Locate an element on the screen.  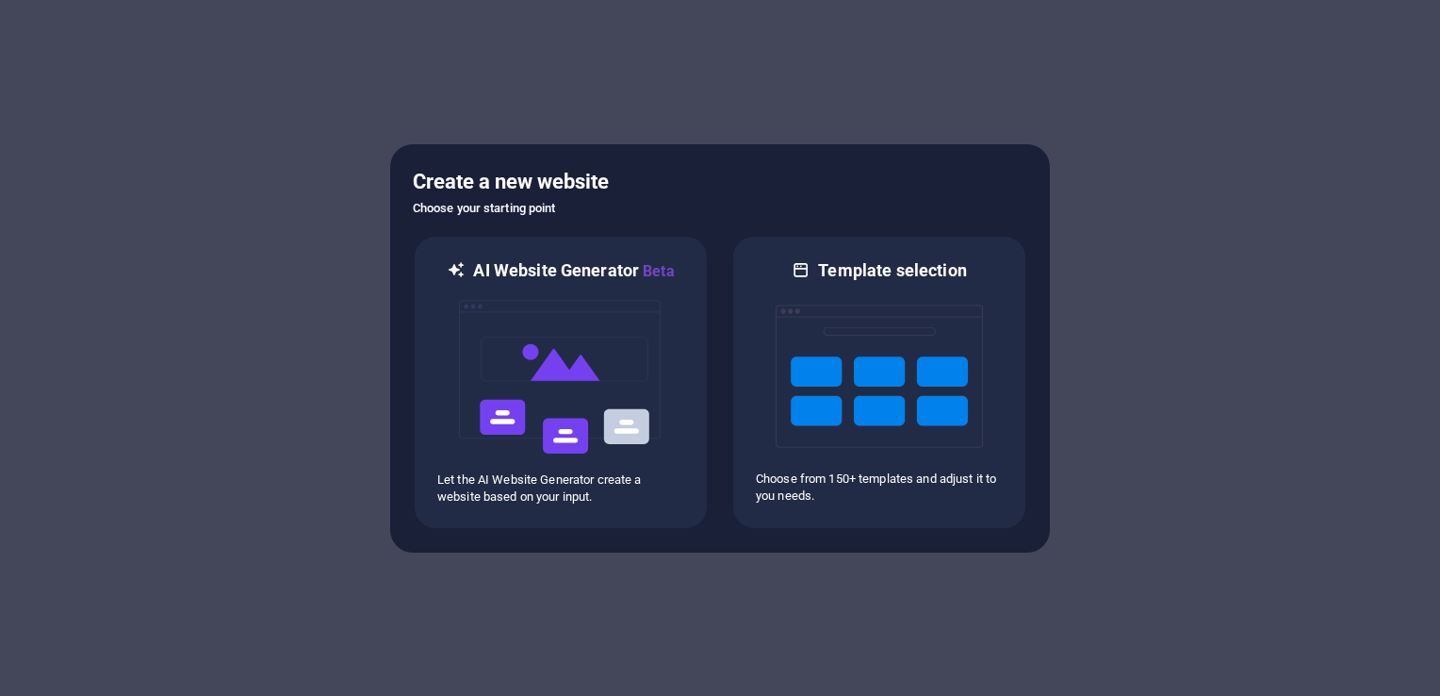
h6: Choose your starting point is located at coordinates (720, 208).